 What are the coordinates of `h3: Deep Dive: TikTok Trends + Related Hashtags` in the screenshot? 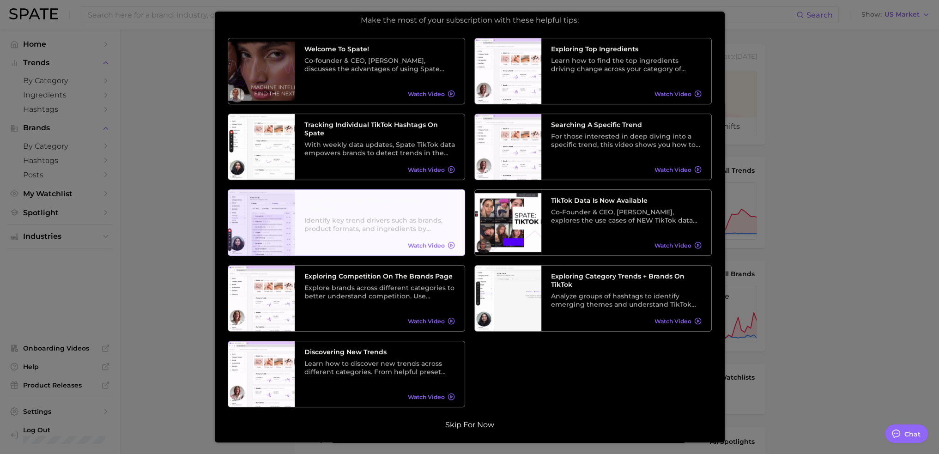 It's located at (380, 205).